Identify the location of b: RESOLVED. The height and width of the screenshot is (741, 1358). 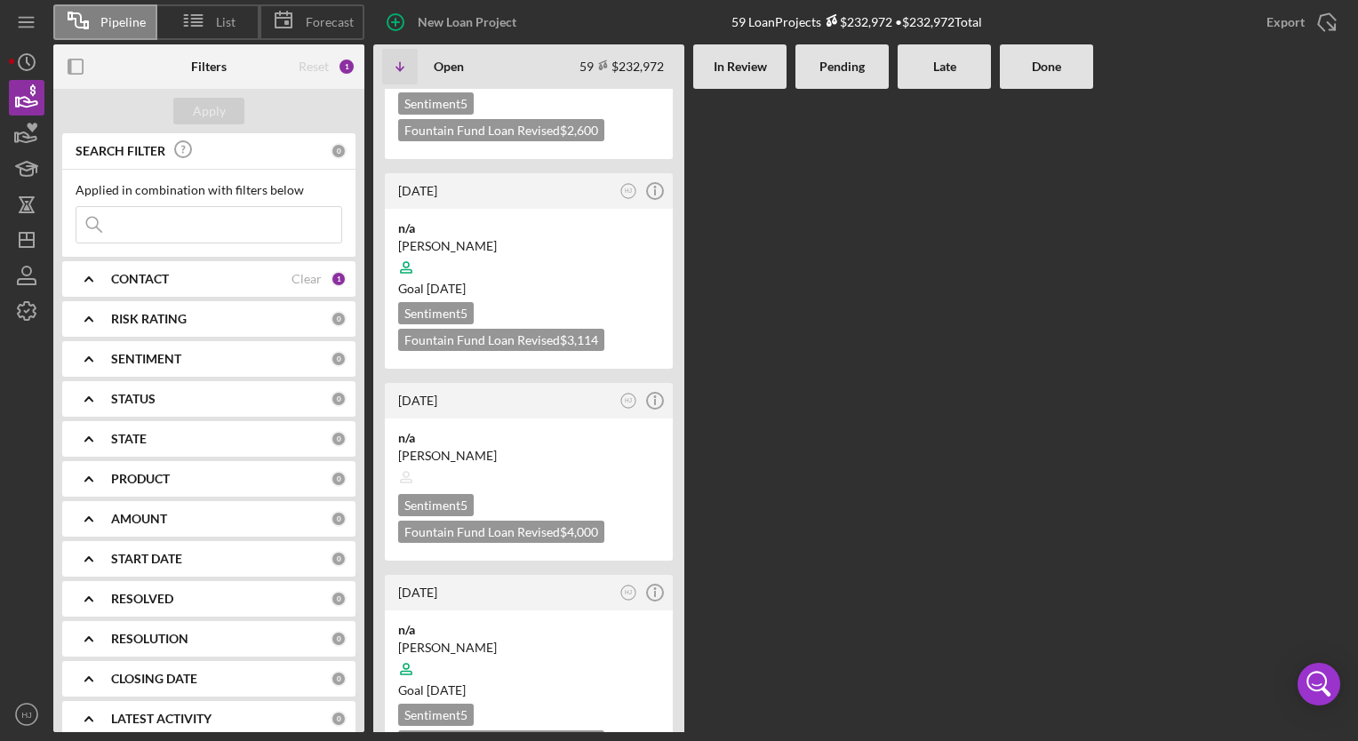
(142, 599).